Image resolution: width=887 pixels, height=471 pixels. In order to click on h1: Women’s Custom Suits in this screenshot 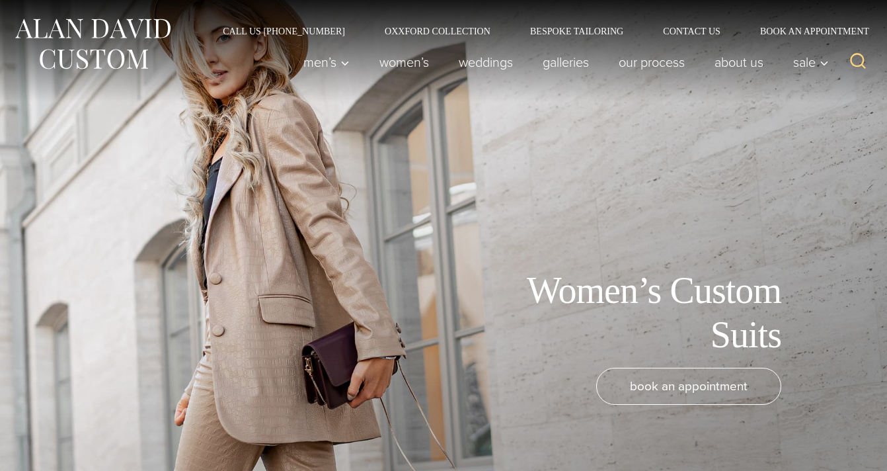, I will do `click(633, 313)`.